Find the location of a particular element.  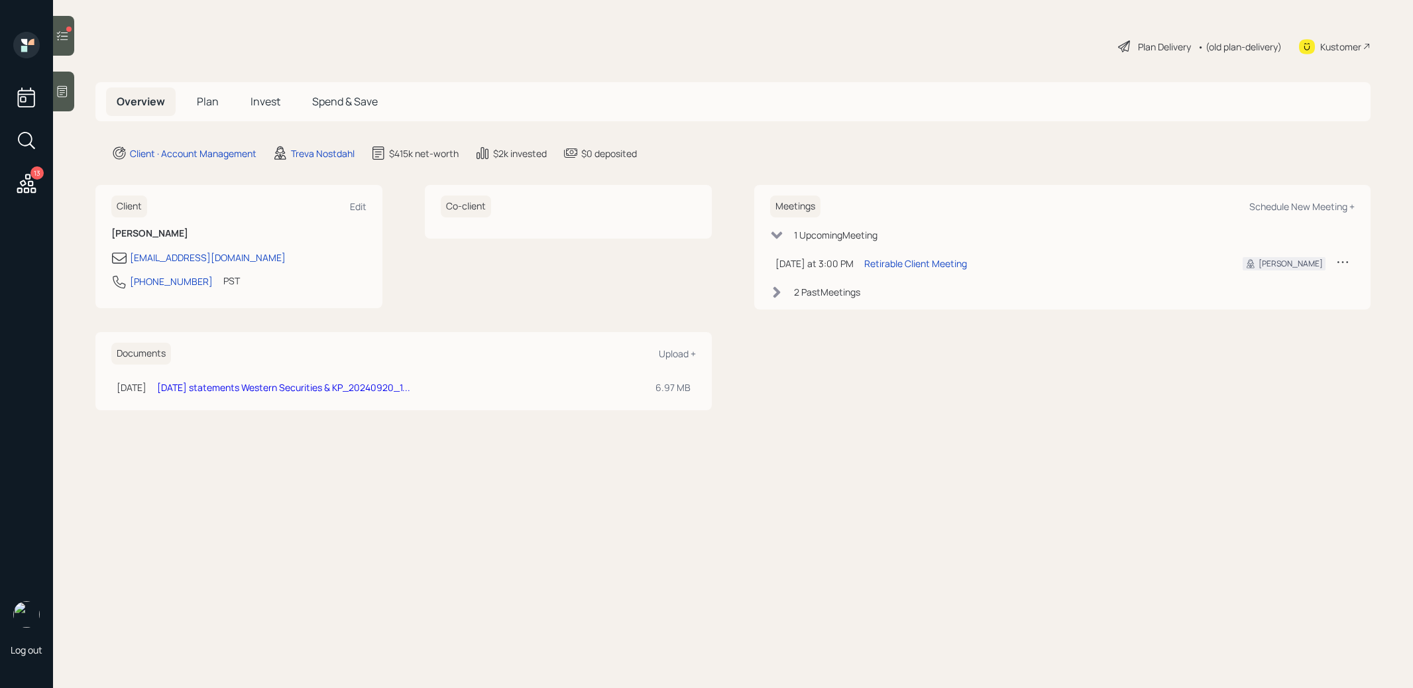

div: Log out is located at coordinates (27, 650).